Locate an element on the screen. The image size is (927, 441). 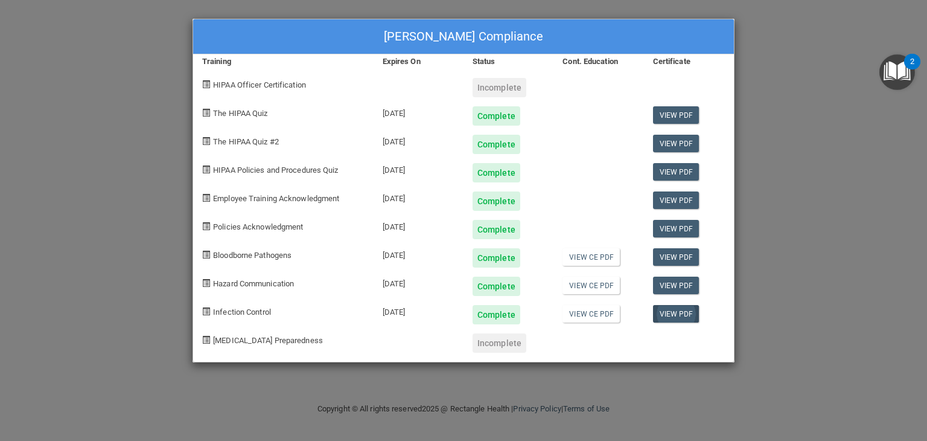
div: Status is located at coordinates (508, 62).